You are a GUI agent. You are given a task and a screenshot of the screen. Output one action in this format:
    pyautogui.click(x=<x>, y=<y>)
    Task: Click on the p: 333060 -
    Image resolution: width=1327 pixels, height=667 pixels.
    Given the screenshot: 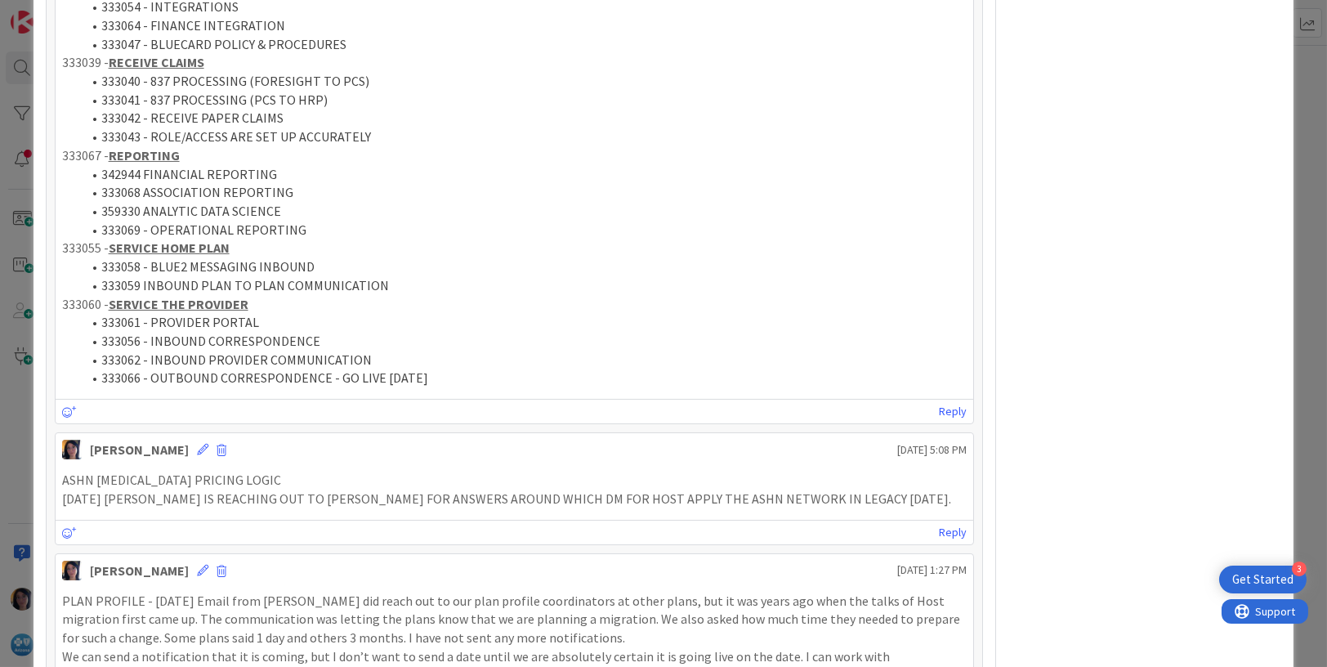 What is the action you would take?
    pyautogui.click(x=515, y=304)
    